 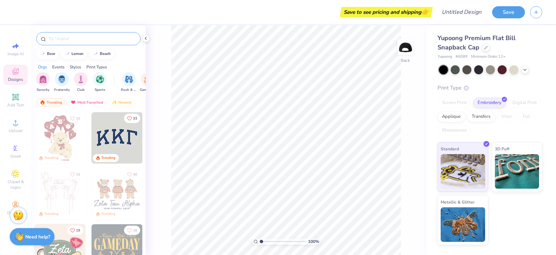 What do you see at coordinates (135, 230) in the screenshot?
I see `span: 18` at bounding box center [135, 230].